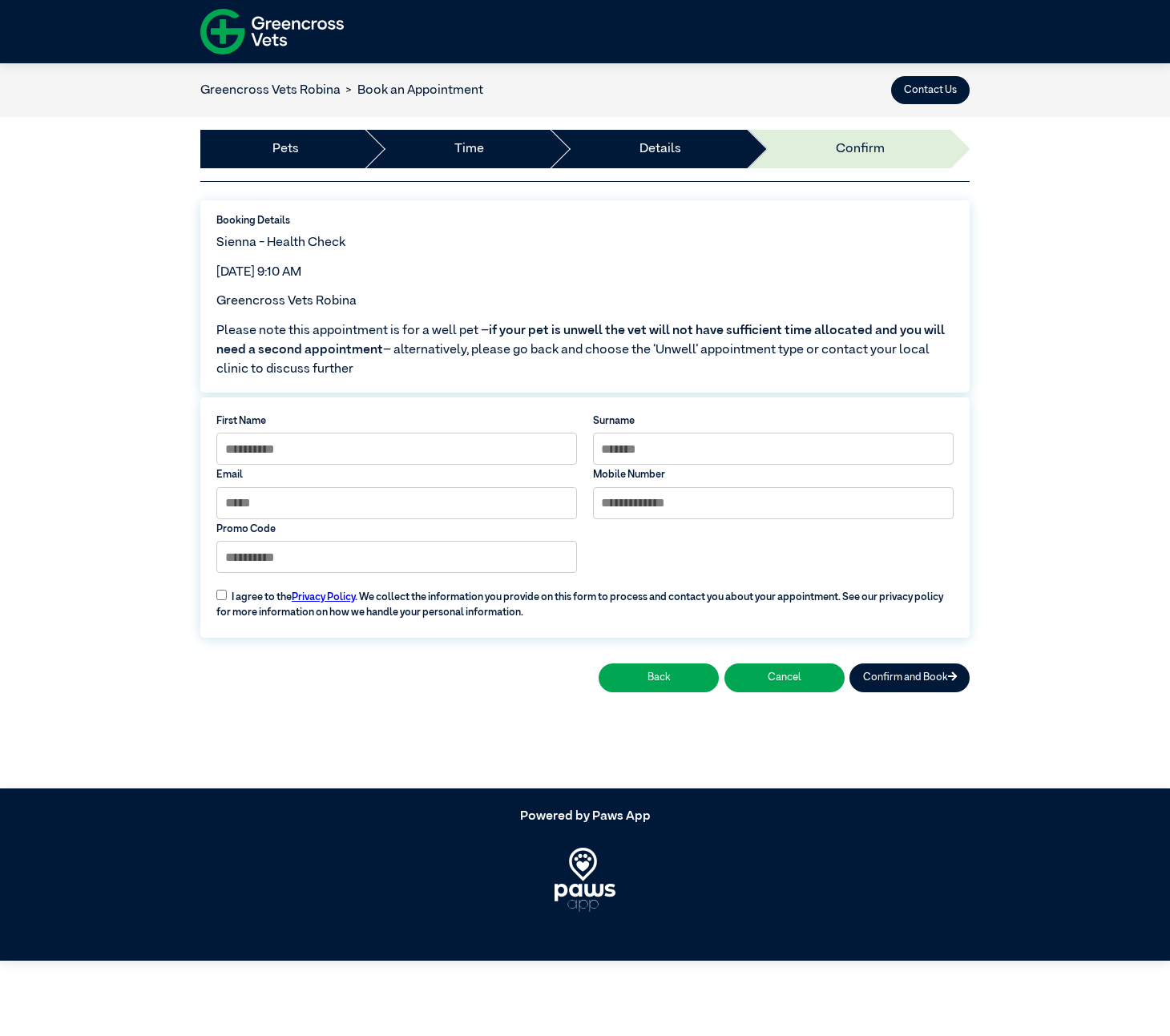 The image size is (1170, 1036). I want to click on label: I agree to the . We collect the information you provide on this form to process and contact you a..., so click(585, 600).